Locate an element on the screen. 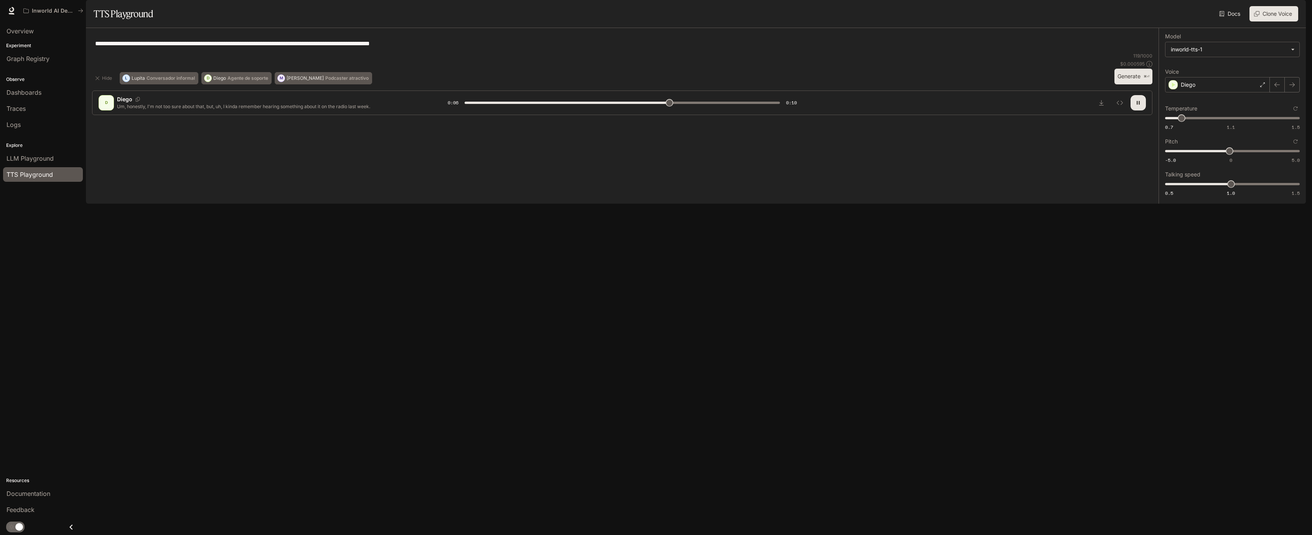 The image size is (1312, 535). span: 0 is located at coordinates (1231, 160).